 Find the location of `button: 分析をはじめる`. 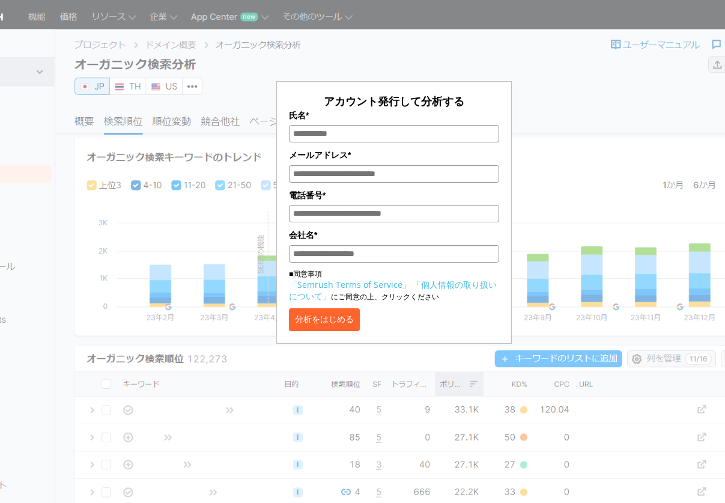

button: 分析をはじめる is located at coordinates (324, 319).